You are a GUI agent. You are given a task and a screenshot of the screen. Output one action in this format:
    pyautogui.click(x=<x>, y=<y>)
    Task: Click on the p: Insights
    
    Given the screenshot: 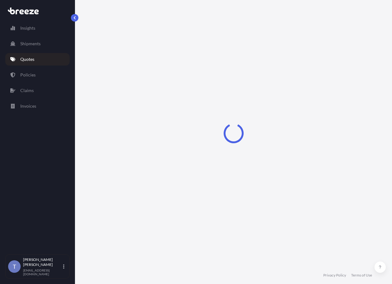 What is the action you would take?
    pyautogui.click(x=28, y=28)
    